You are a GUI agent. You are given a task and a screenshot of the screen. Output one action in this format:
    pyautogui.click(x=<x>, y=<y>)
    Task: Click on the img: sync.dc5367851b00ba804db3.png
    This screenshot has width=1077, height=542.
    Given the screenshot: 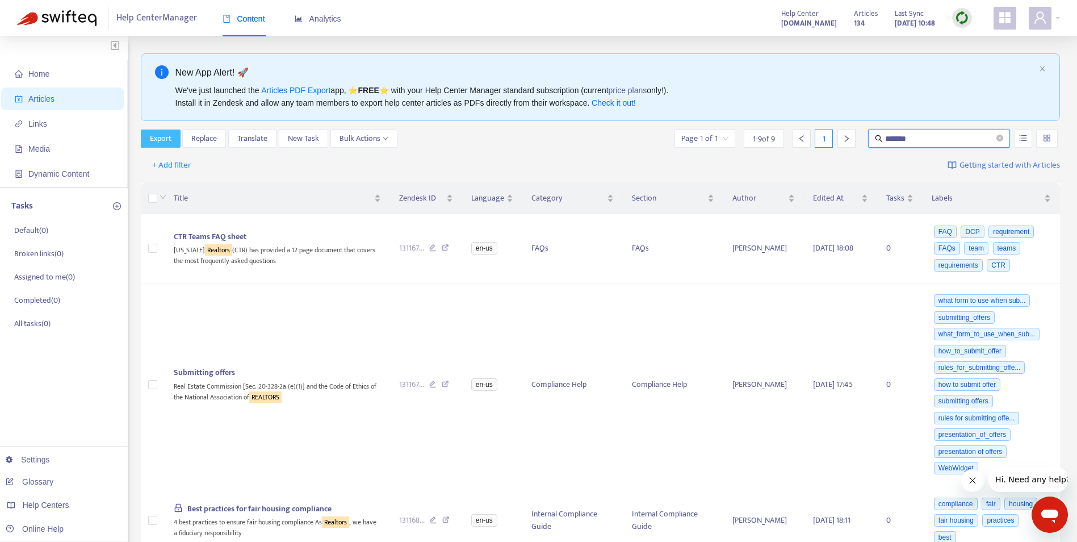 What is the action you would take?
    pyautogui.click(x=962, y=18)
    